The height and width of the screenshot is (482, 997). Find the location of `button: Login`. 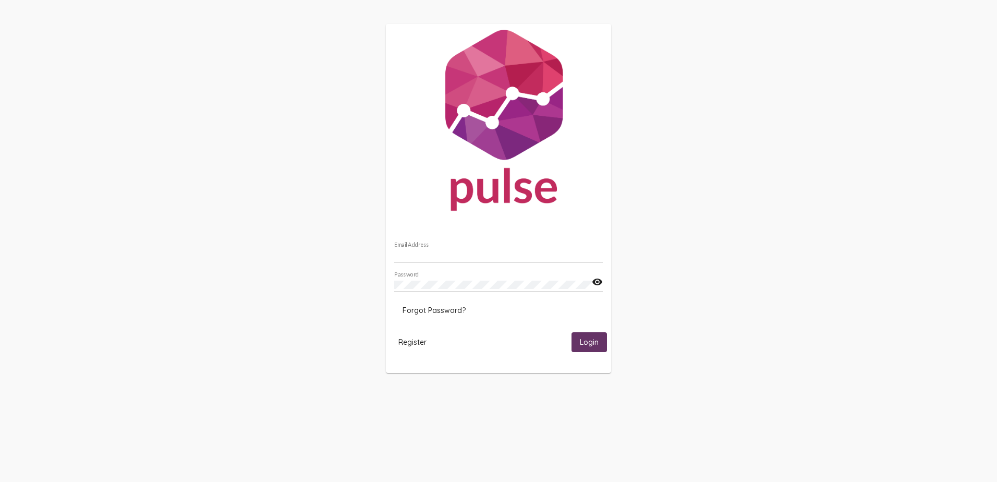

button: Login is located at coordinates (589, 342).